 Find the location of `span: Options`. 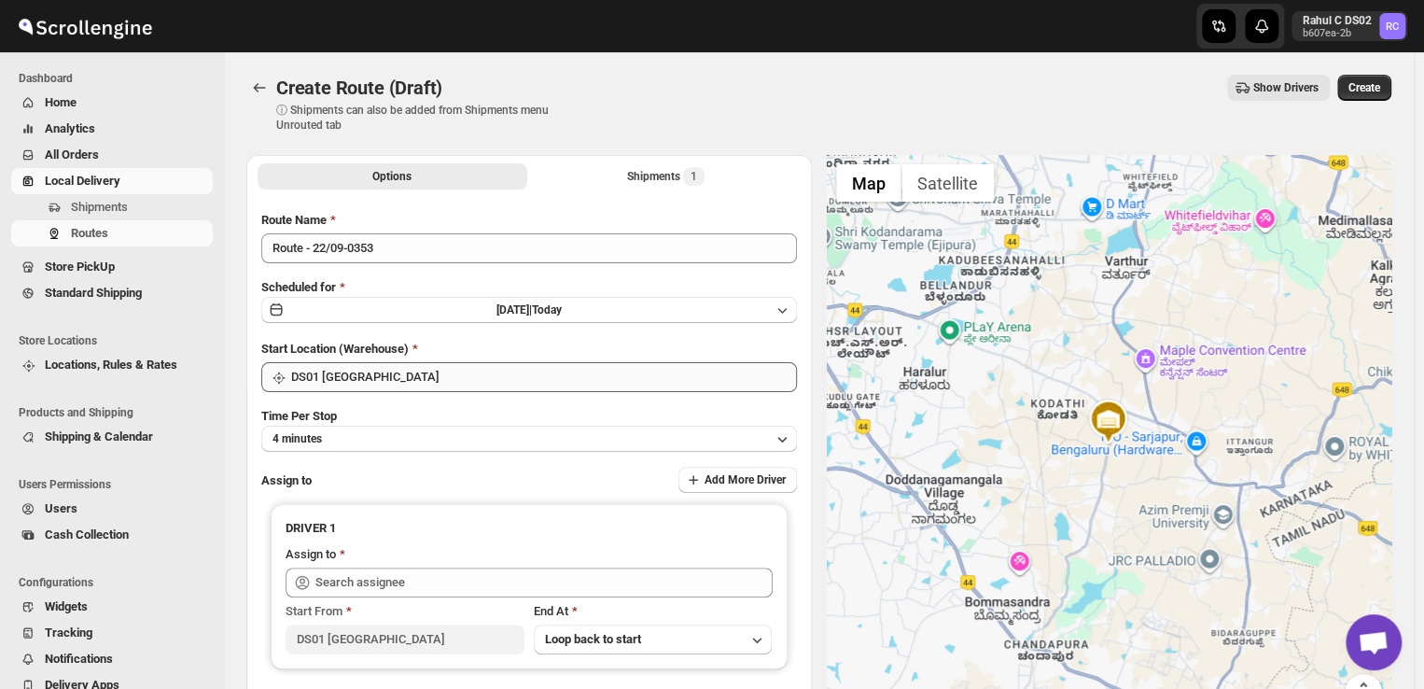

span: Options is located at coordinates (392, 176).